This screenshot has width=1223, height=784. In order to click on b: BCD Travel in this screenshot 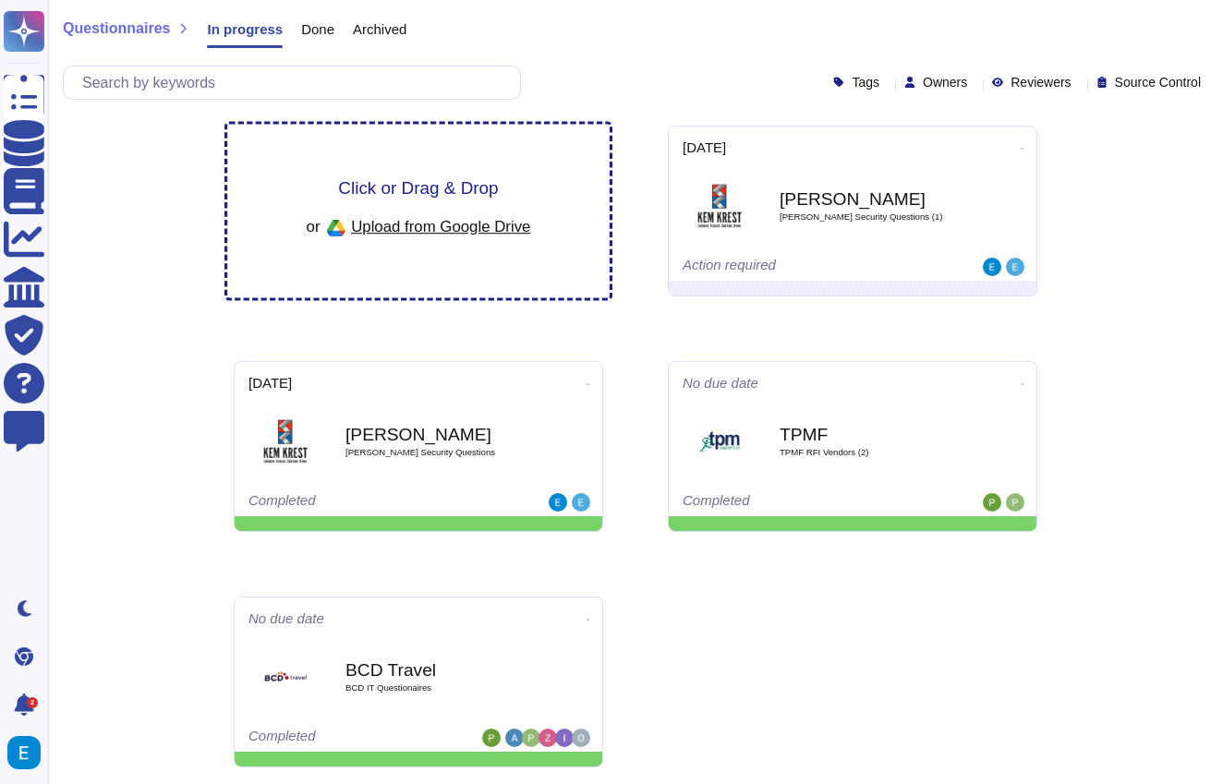, I will do `click(438, 670)`.